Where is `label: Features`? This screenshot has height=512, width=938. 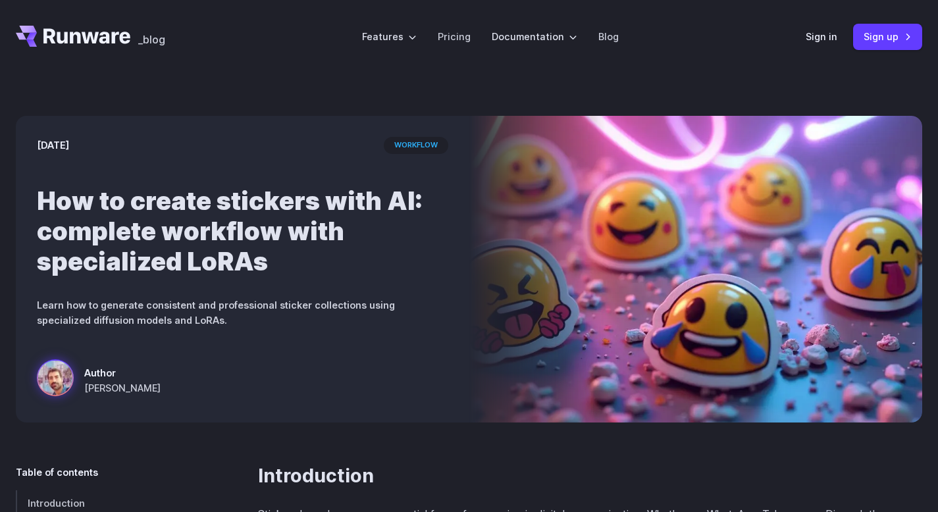 label: Features is located at coordinates (389, 36).